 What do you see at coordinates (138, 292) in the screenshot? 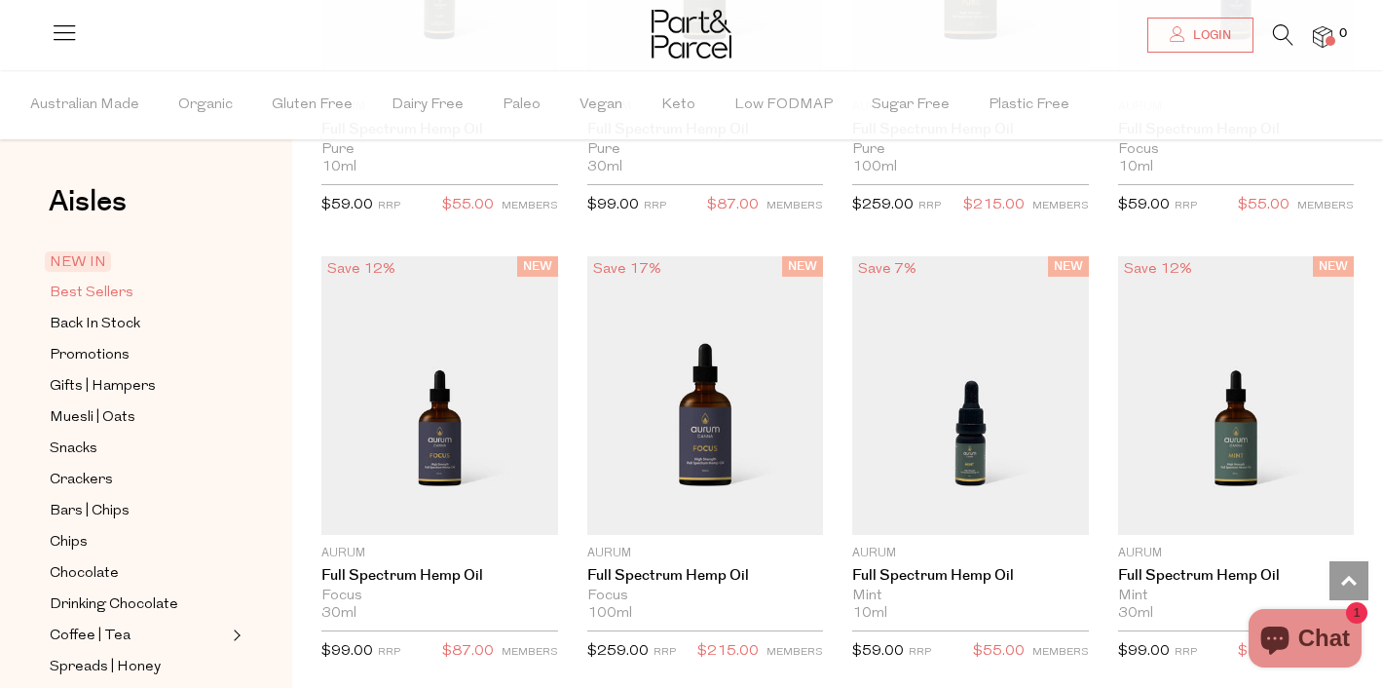
I see `a: Best Sellers` at bounding box center [138, 292].